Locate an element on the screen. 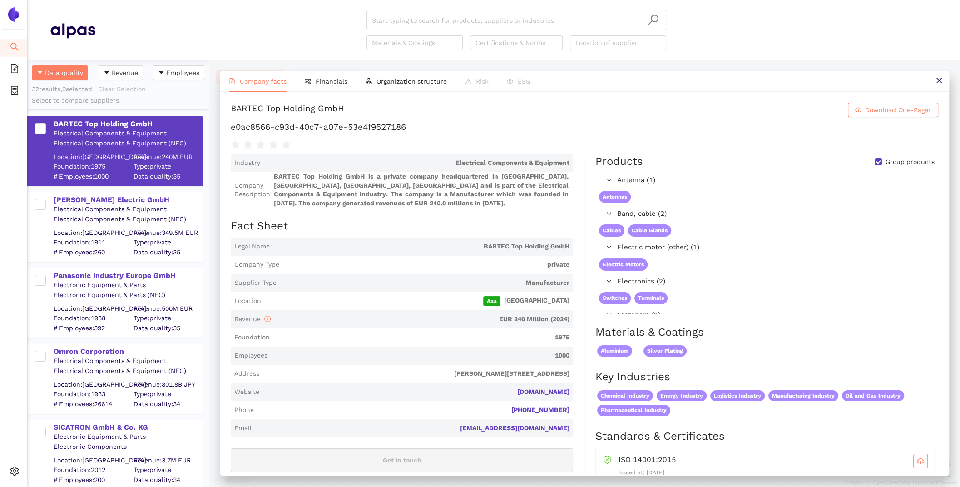  div: Omron Corporation is located at coordinates (128, 352).